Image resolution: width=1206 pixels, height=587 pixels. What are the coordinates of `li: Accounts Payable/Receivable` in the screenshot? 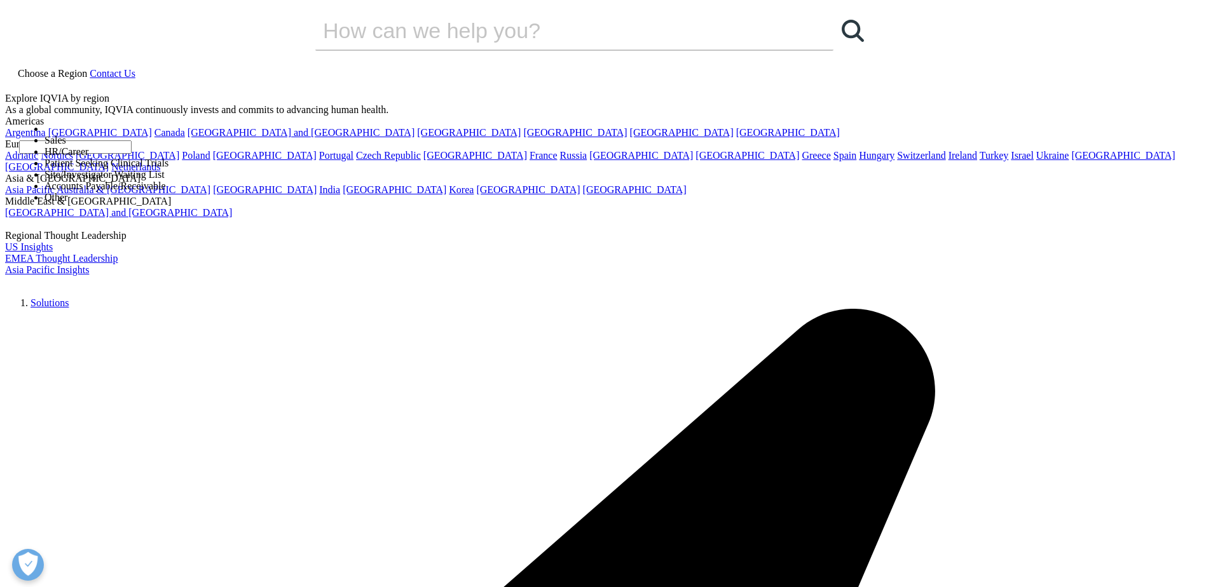 It's located at (106, 186).